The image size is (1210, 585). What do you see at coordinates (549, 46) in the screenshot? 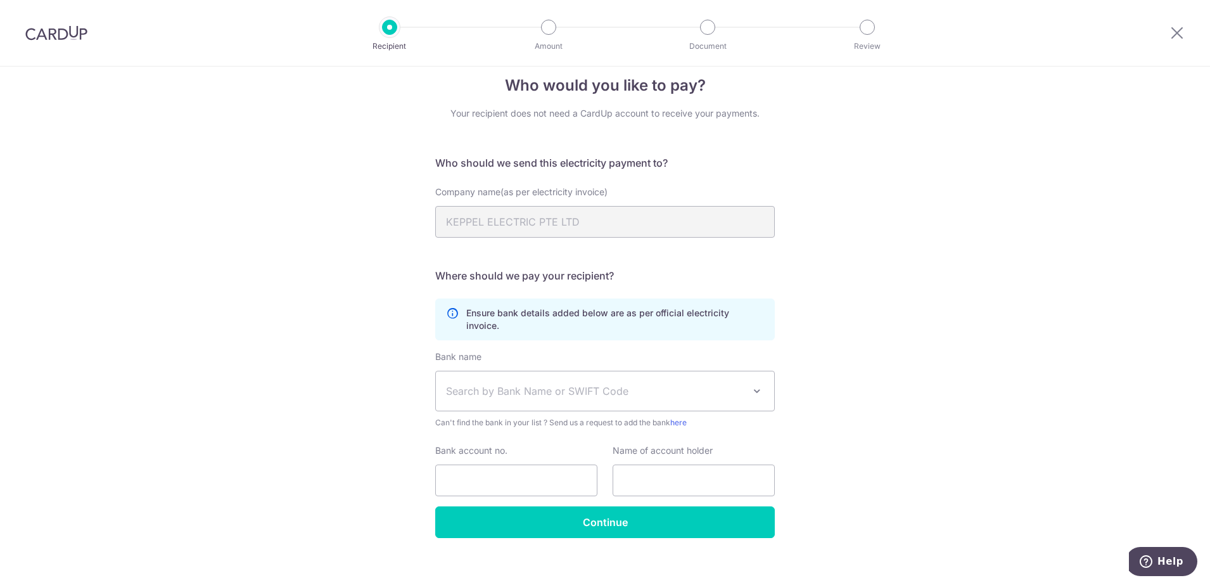
I see `p: Amount` at bounding box center [549, 46].